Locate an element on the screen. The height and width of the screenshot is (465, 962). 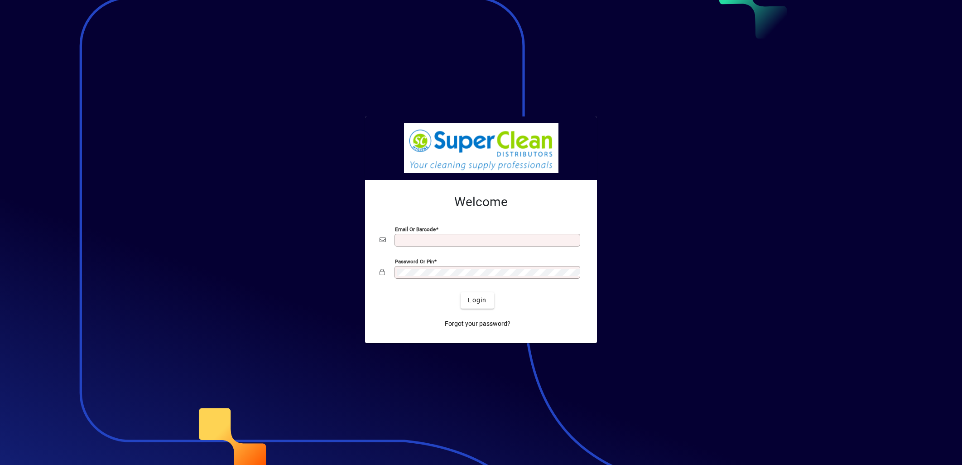
span: Forgot your password? is located at coordinates (478, 323).